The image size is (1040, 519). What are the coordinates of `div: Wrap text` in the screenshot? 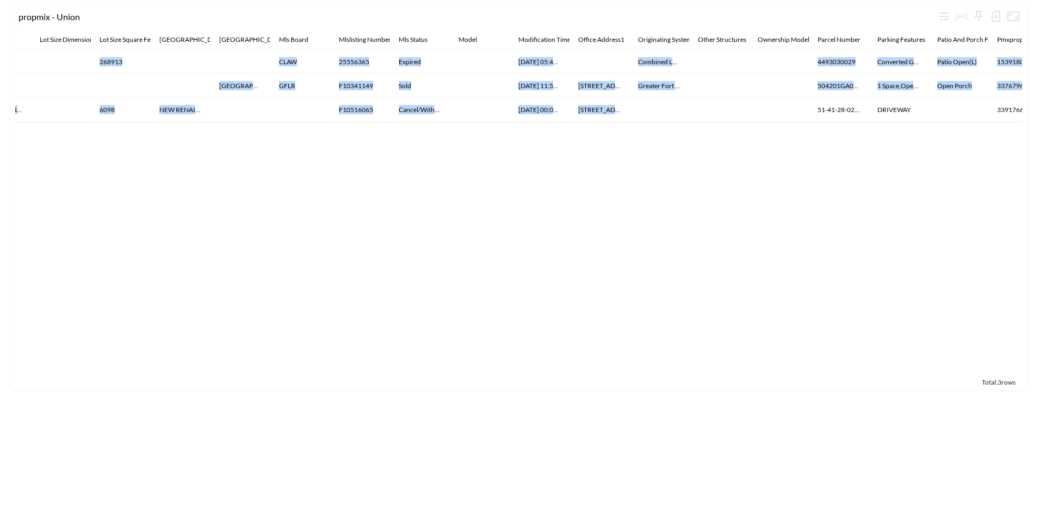 It's located at (944, 16).